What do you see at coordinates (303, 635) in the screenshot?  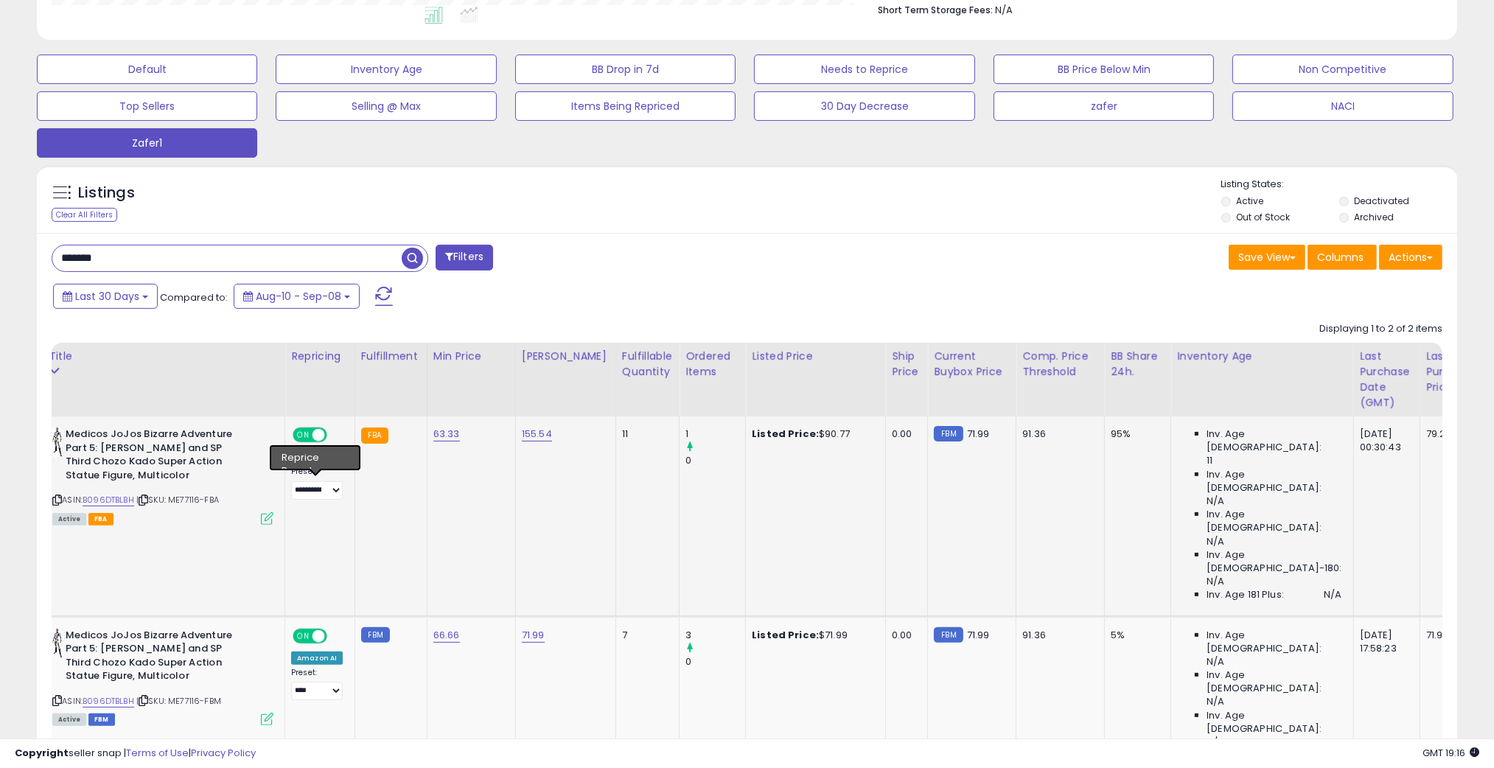 I see `span: ON` at bounding box center [303, 635].